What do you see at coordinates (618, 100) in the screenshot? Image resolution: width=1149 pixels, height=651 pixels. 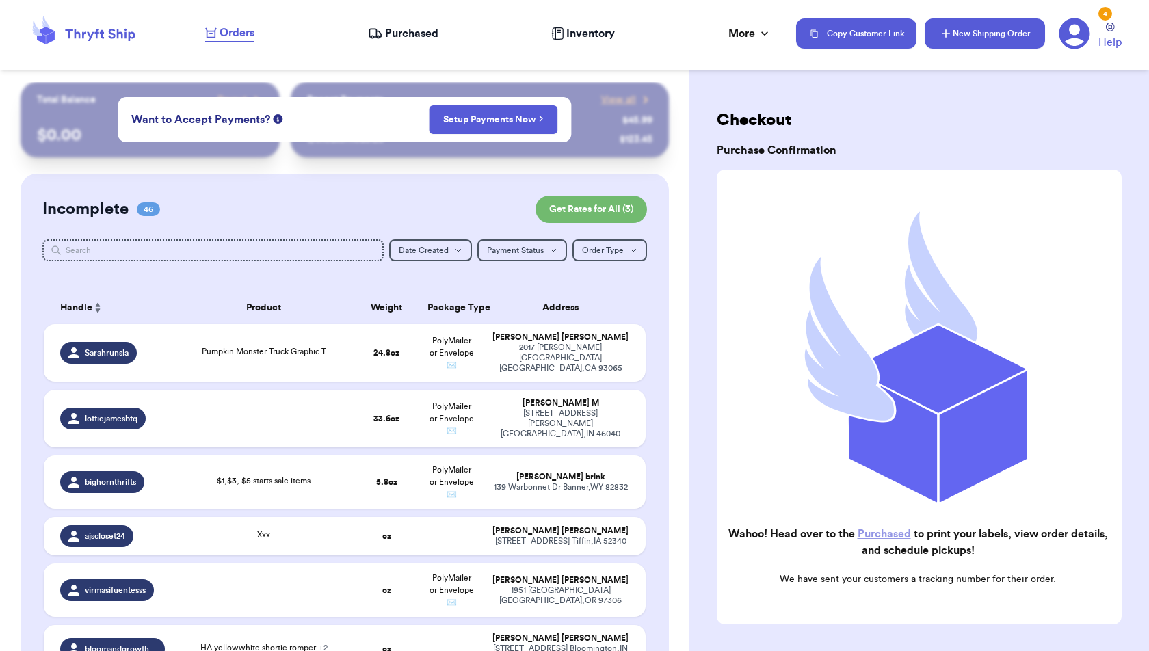 I see `span: View all` at bounding box center [618, 100].